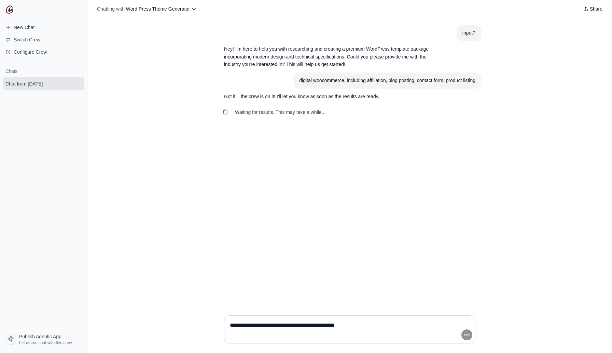  What do you see at coordinates (334, 57) in the screenshot?
I see `p: Hey! I'm here to help you with researching and creating a premium WordPress template package inco...` at bounding box center [334, 57].